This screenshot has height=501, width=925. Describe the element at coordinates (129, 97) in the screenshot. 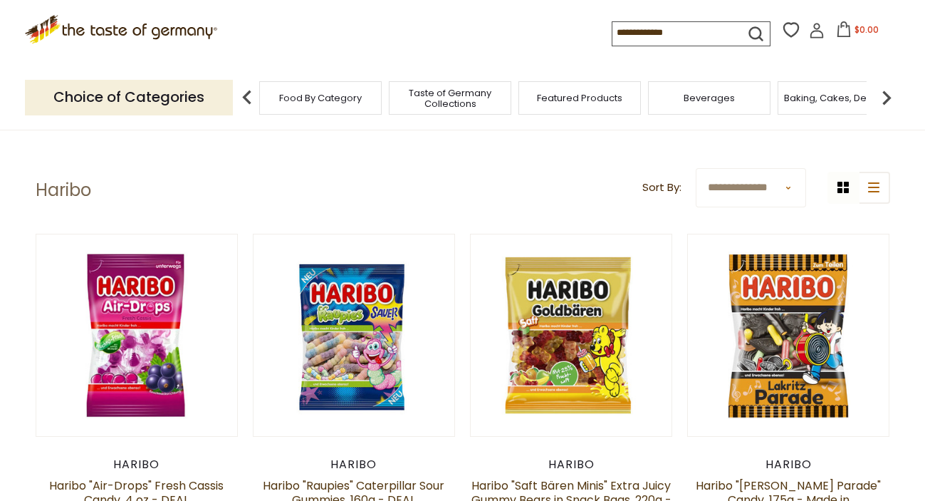

I see `p: Choice of Categories` at that location.